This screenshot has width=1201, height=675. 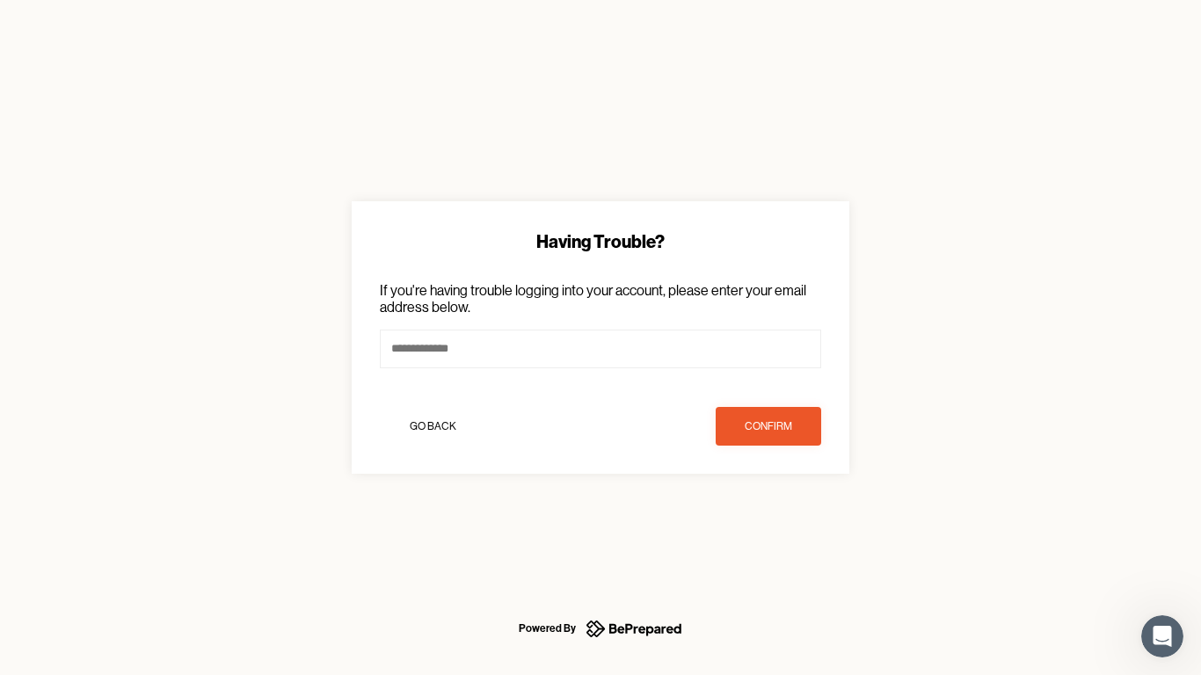 I want to click on div: confirm, so click(x=769, y=427).